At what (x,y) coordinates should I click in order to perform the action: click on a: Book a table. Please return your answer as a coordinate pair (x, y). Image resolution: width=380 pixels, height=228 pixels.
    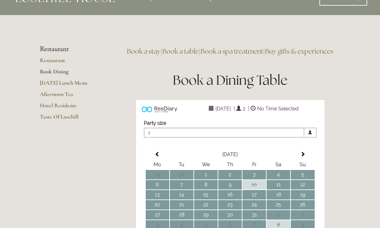
    Looking at the image, I should click on (181, 51).